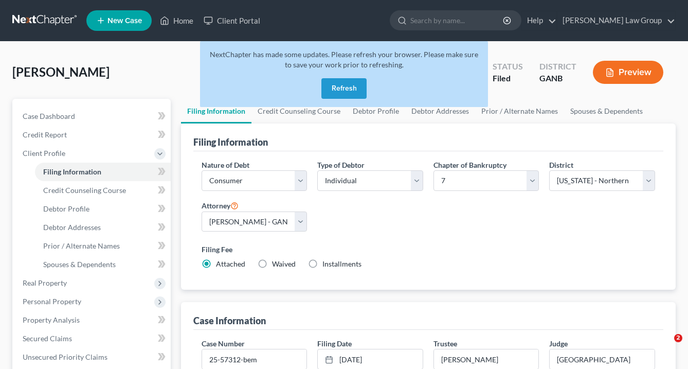 The height and width of the screenshot is (369, 688). I want to click on label: Attorney, so click(220, 205).